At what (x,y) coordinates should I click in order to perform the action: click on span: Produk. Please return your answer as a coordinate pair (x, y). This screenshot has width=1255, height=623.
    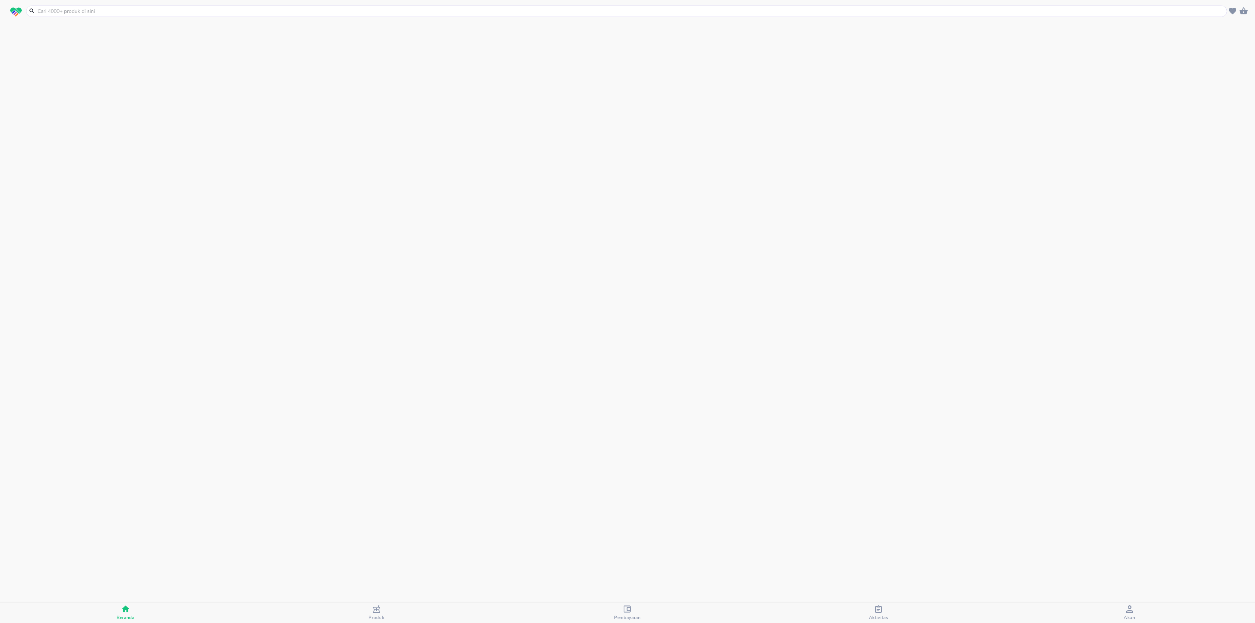
    Looking at the image, I should click on (376, 617).